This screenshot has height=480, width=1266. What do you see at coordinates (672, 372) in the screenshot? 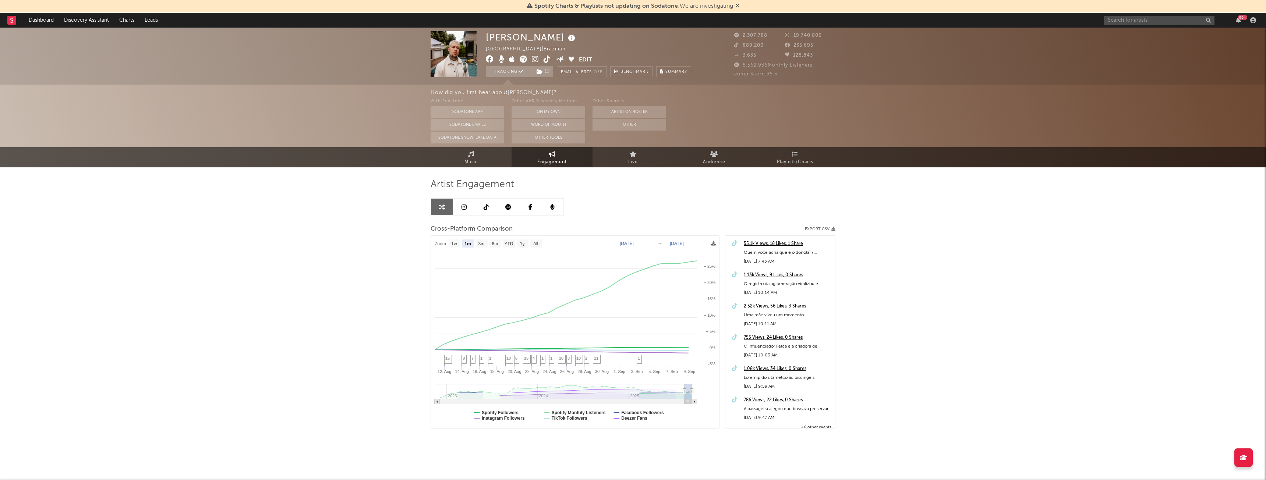
I see `text: 7. Sep` at bounding box center [672, 372].